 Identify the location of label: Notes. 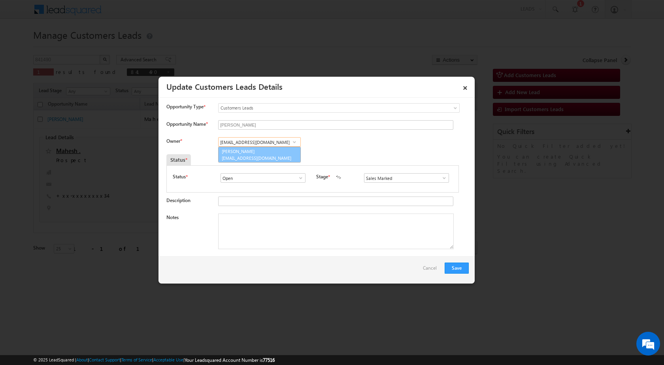
(172, 217).